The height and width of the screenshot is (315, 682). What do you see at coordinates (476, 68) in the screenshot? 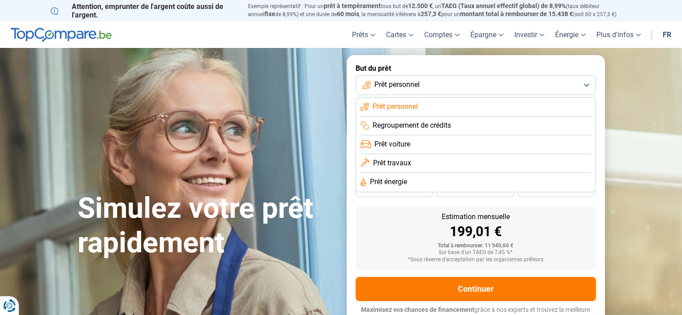
I see `label: But du prêt` at bounding box center [476, 68].